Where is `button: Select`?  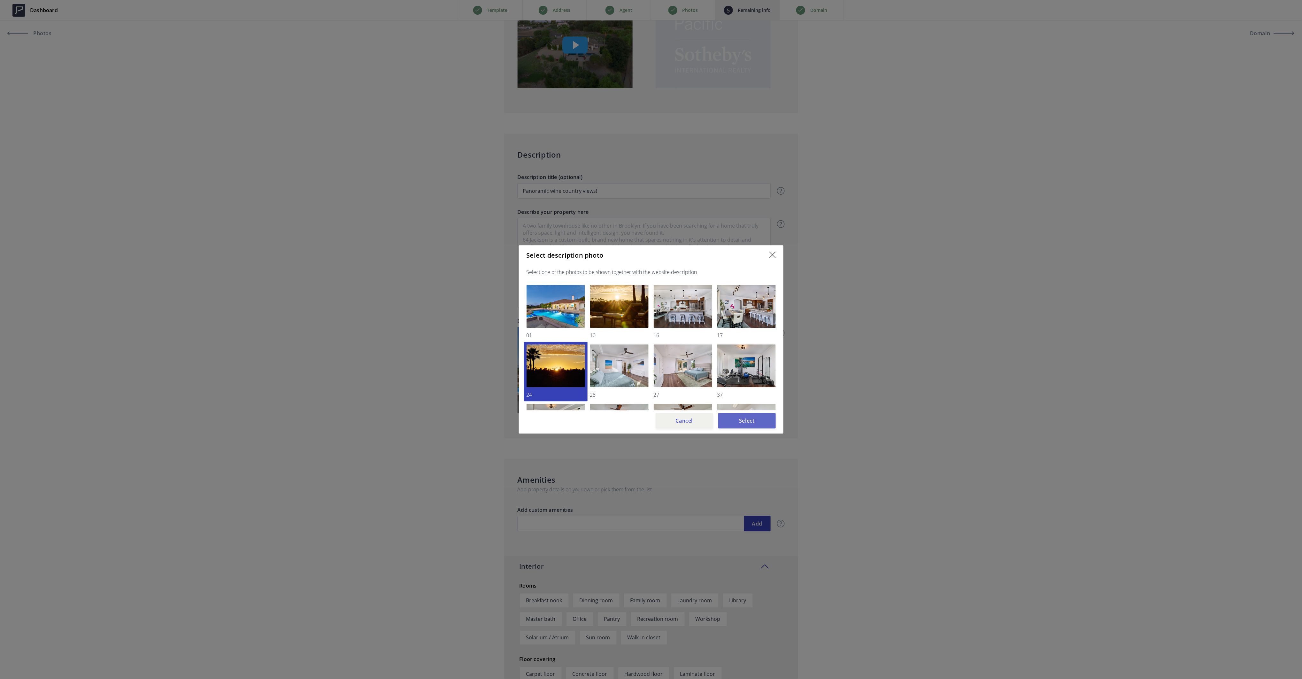
button: Select is located at coordinates (747, 421).